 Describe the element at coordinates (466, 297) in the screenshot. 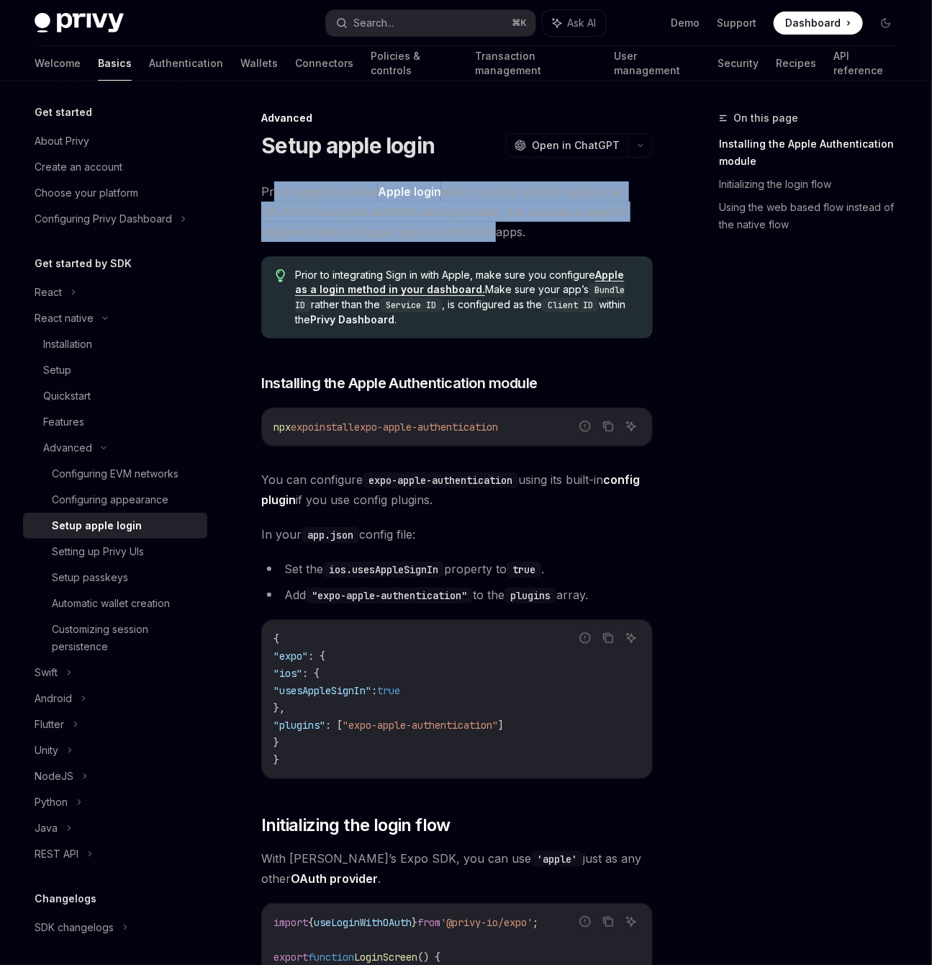

I see `span: Prior to integrating Sign in with Apple, make sure you configure Make sure your app’s rather than...` at that location.